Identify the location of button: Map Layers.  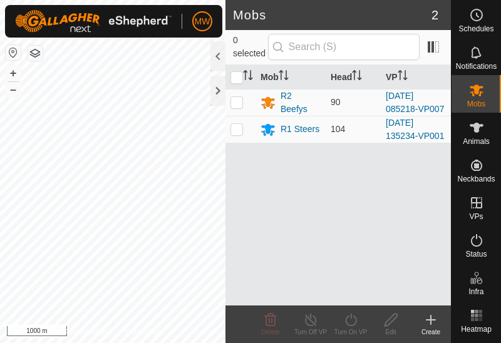
(35, 53).